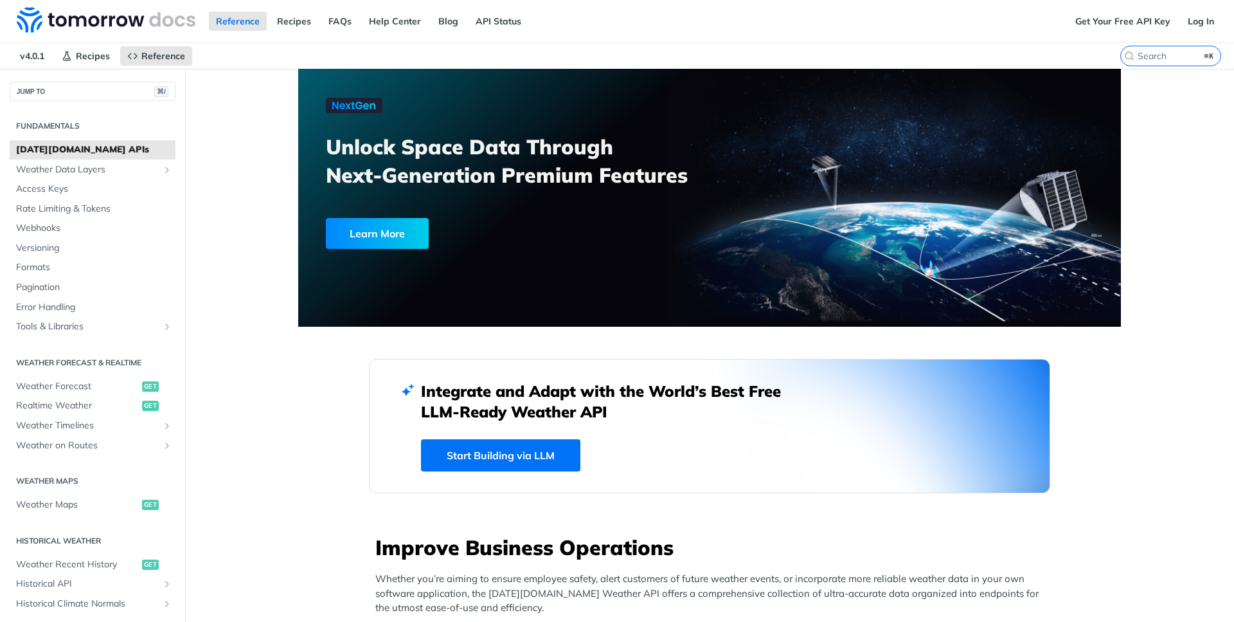  I want to click on span: Weather on Routes, so click(87, 446).